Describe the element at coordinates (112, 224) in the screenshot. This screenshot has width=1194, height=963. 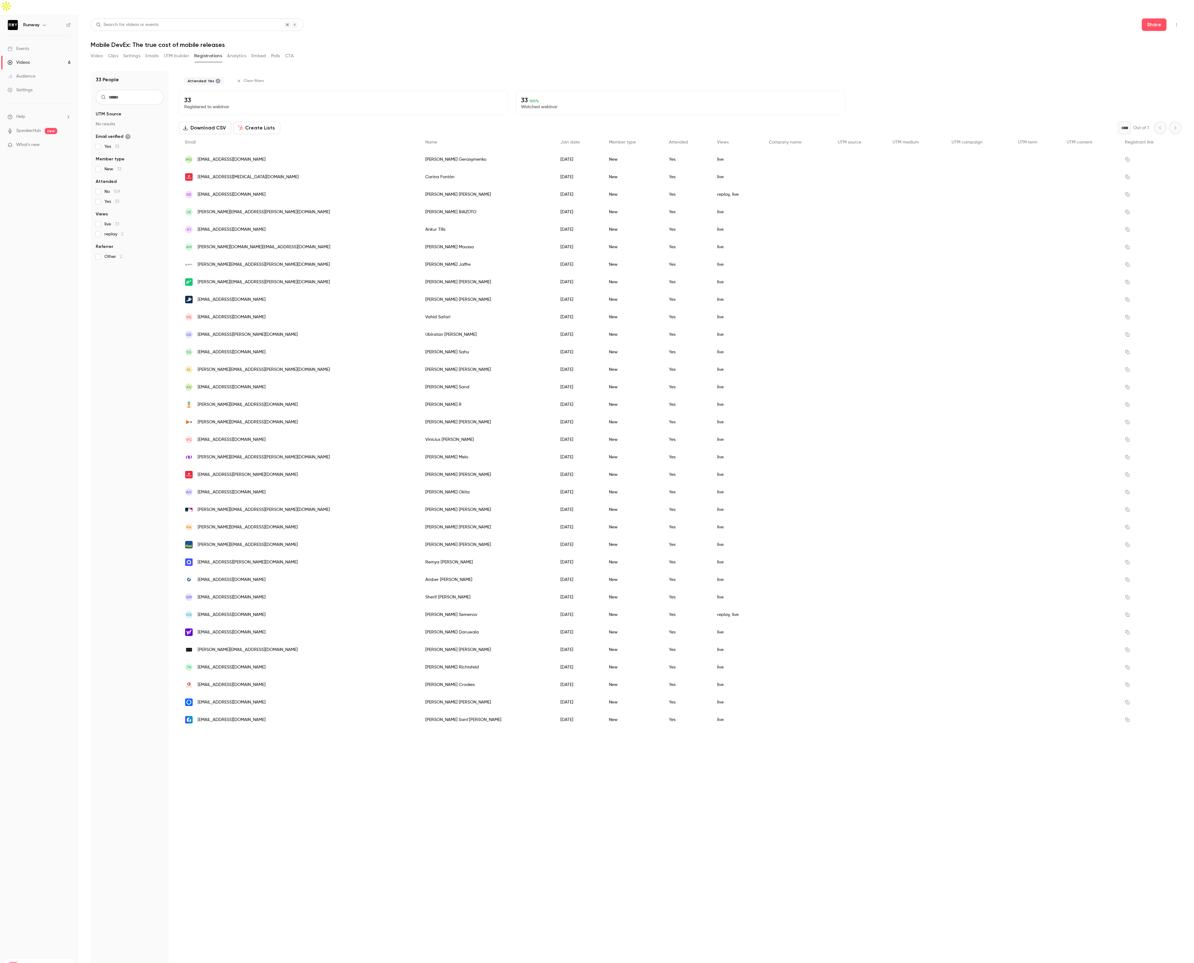
I see `span: live` at that location.